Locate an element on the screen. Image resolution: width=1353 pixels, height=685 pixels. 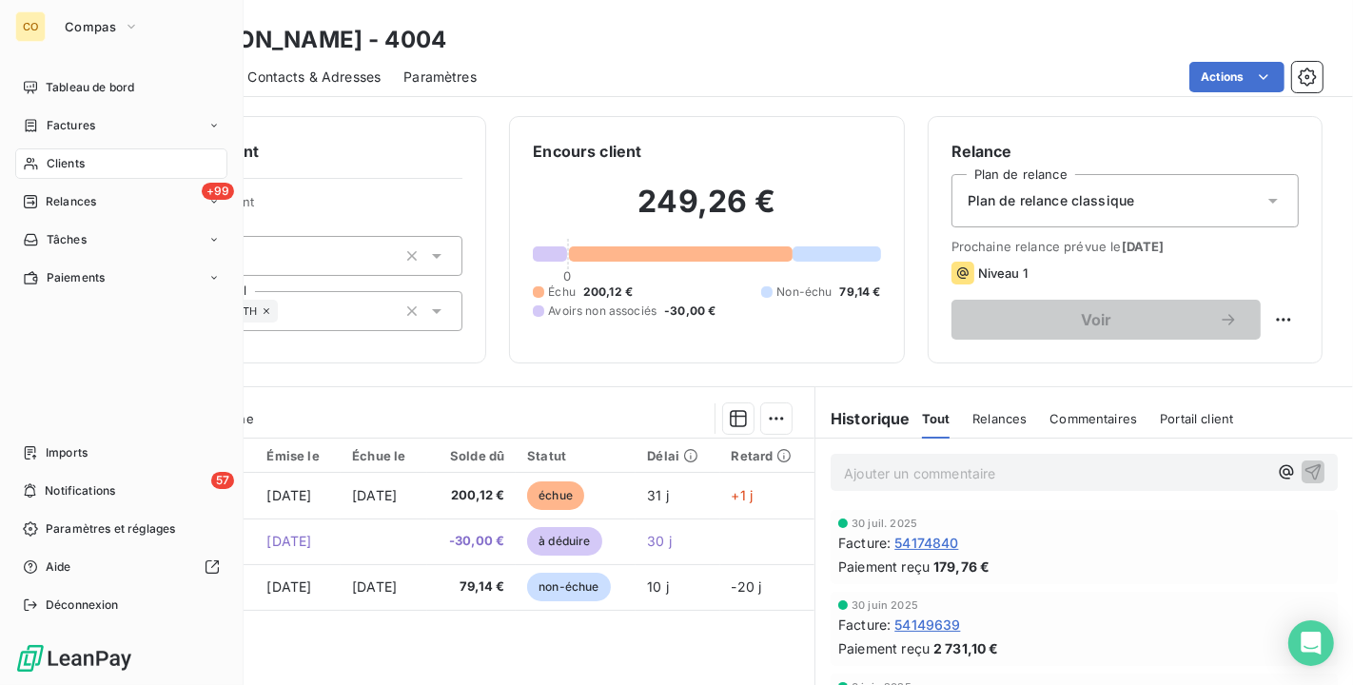
input: Ajouter une valeur is located at coordinates (286, 311).